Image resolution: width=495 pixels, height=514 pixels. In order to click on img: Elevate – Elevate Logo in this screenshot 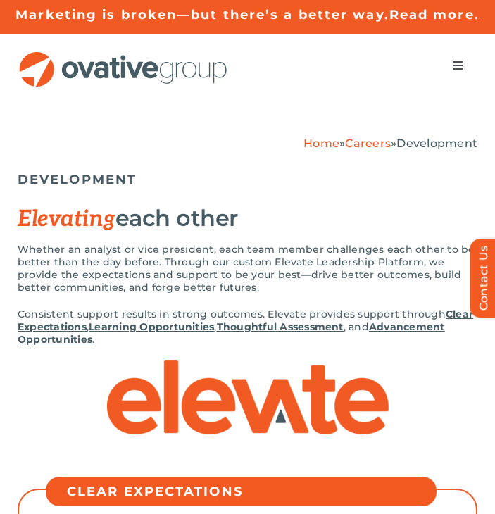, I will do `click(248, 397)`.